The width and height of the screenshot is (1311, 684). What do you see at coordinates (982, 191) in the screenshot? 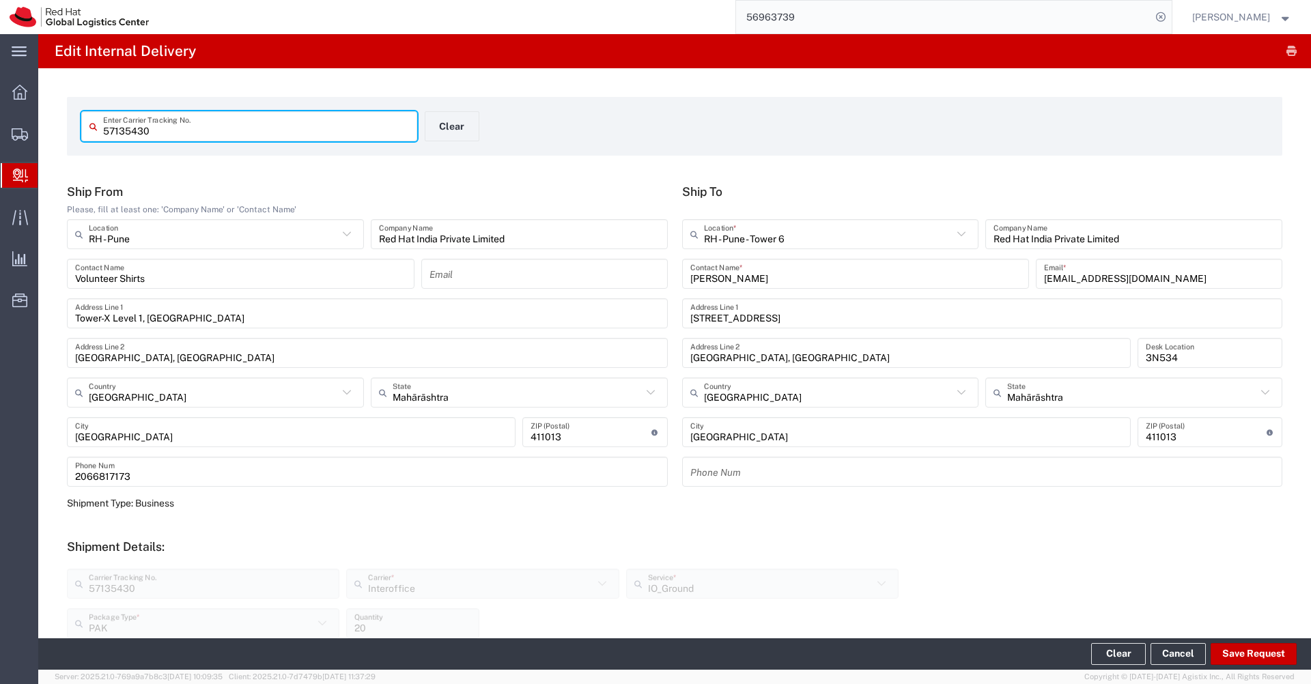
I see `h5: Ship To` at bounding box center [982, 191].